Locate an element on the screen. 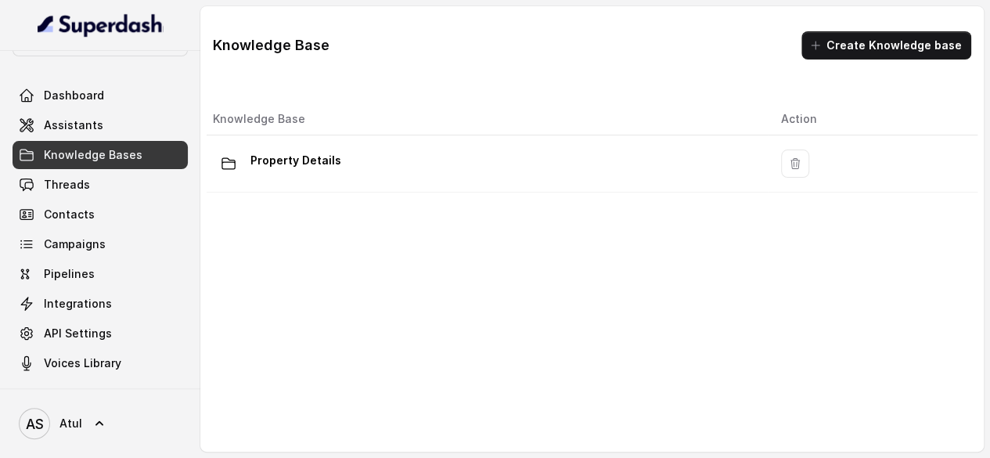 The image size is (990, 458). a: Threads is located at coordinates (100, 185).